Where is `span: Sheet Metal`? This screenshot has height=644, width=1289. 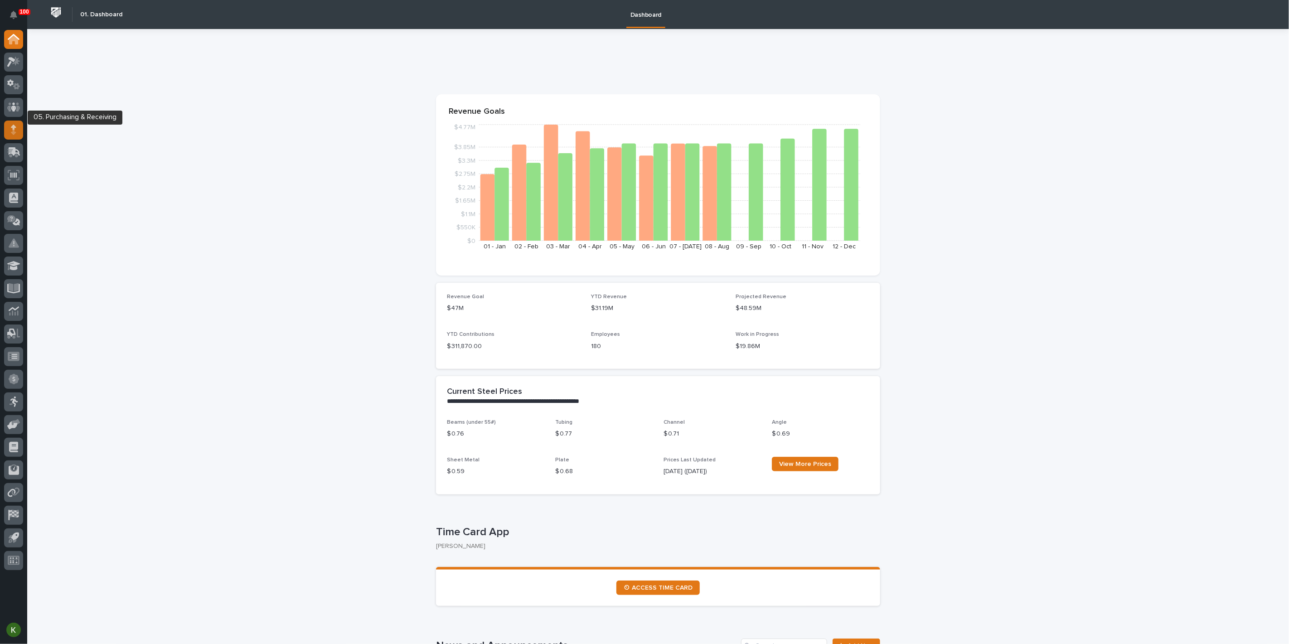 span: Sheet Metal is located at coordinates (463, 460).